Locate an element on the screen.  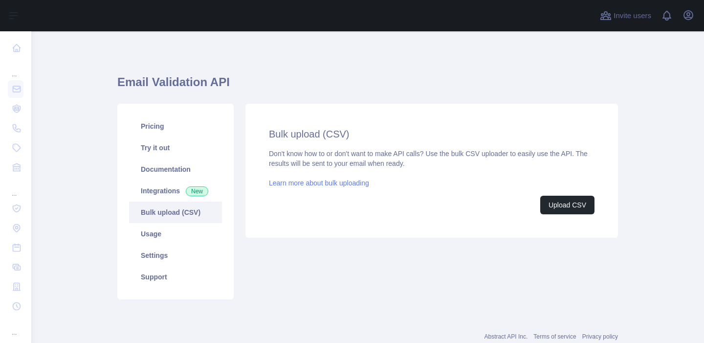
a: Documentation is located at coordinates (176, 169).